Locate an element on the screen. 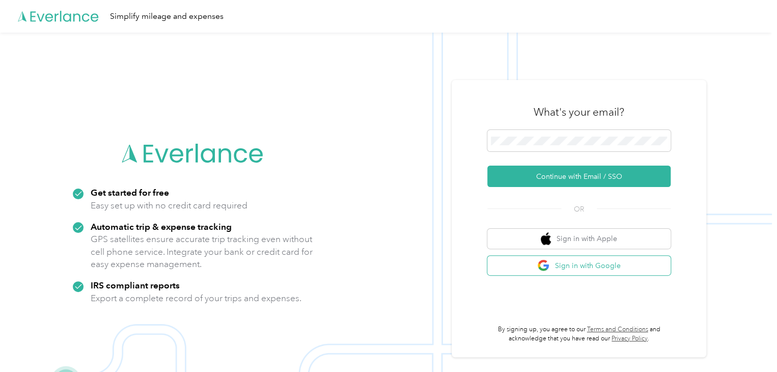 This screenshot has height=372, width=777. button: google logoSign in with Google is located at coordinates (579, 265).